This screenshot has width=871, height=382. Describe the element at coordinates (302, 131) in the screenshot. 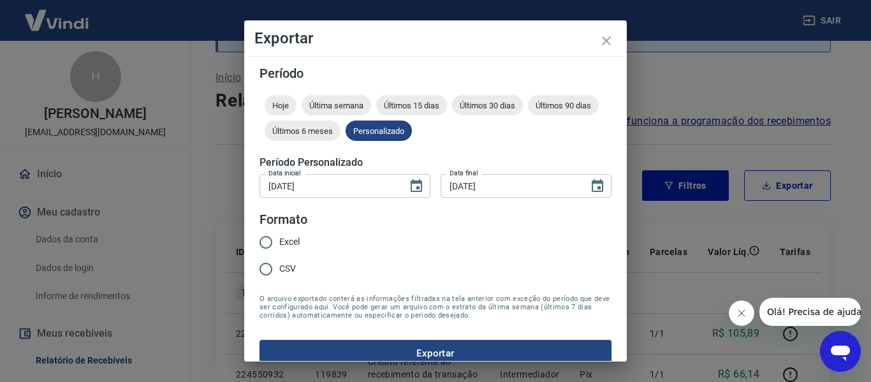

I see `span: Últimos 6 meses` at that location.